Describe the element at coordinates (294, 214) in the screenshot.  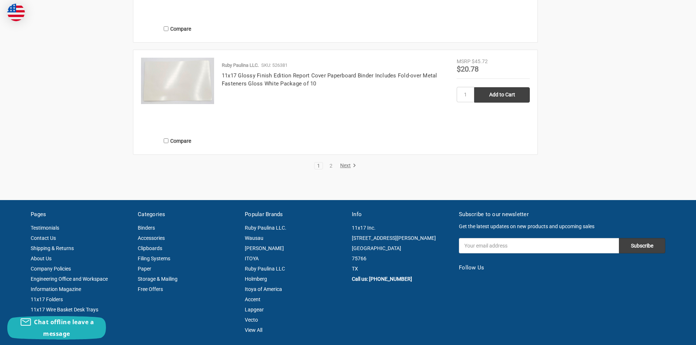
I see `h5: Popular Brands` at that location.